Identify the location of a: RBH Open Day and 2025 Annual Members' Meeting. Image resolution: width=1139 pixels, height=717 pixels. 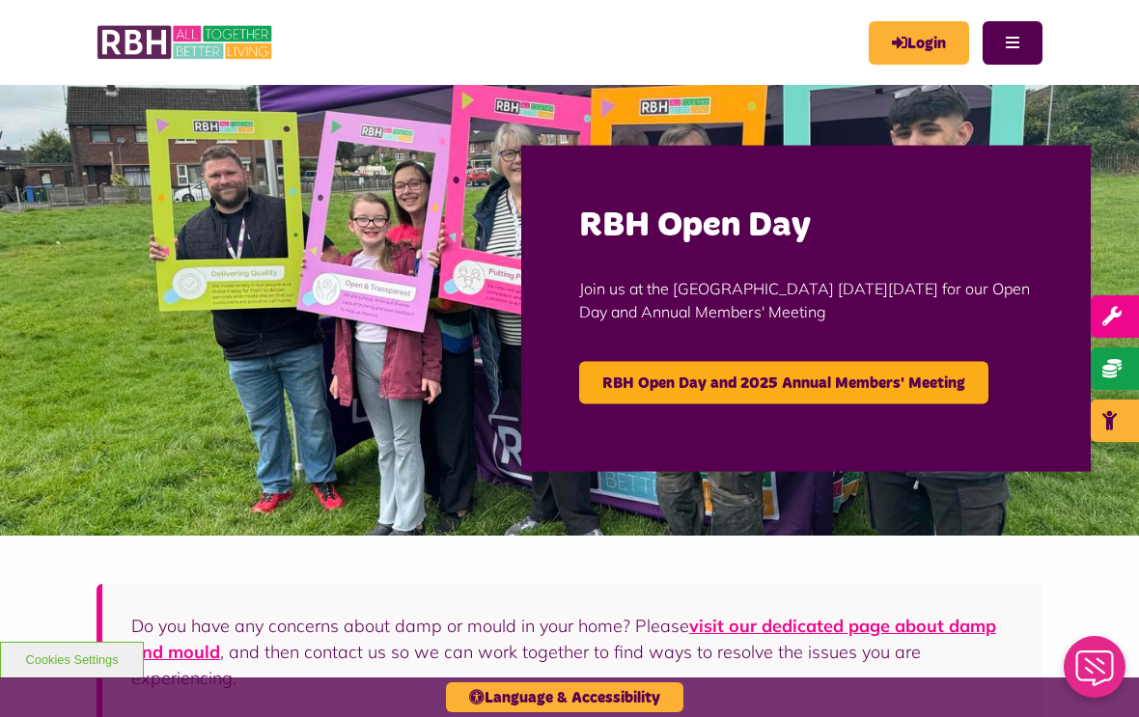
(784, 383).